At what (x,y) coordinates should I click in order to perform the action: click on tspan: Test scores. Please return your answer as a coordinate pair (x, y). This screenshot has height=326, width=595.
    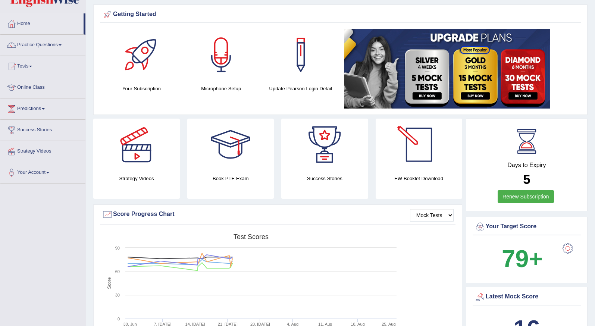
    Looking at the image, I should click on (251, 237).